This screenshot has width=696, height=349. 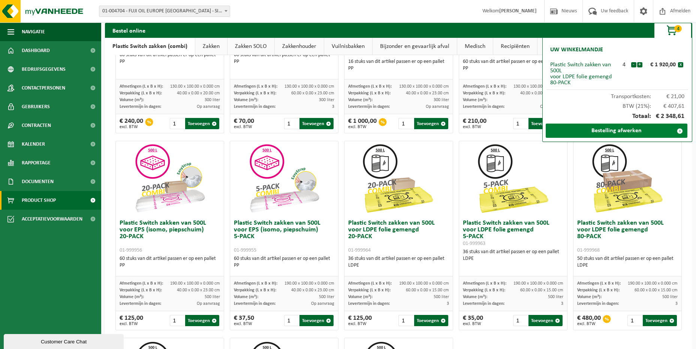 What do you see at coordinates (43, 69) in the screenshot?
I see `span: Bedrijfsgegevens` at bounding box center [43, 69].